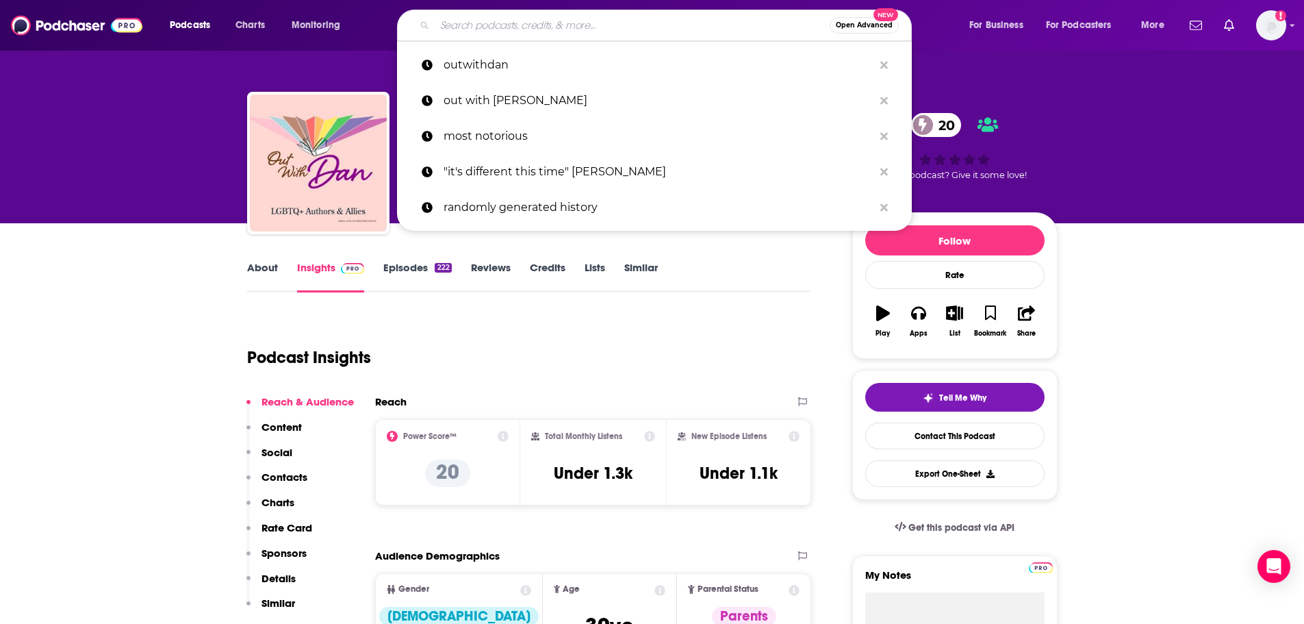  I want to click on div: Search podcasts, credits, & more..., so click(667, 25).